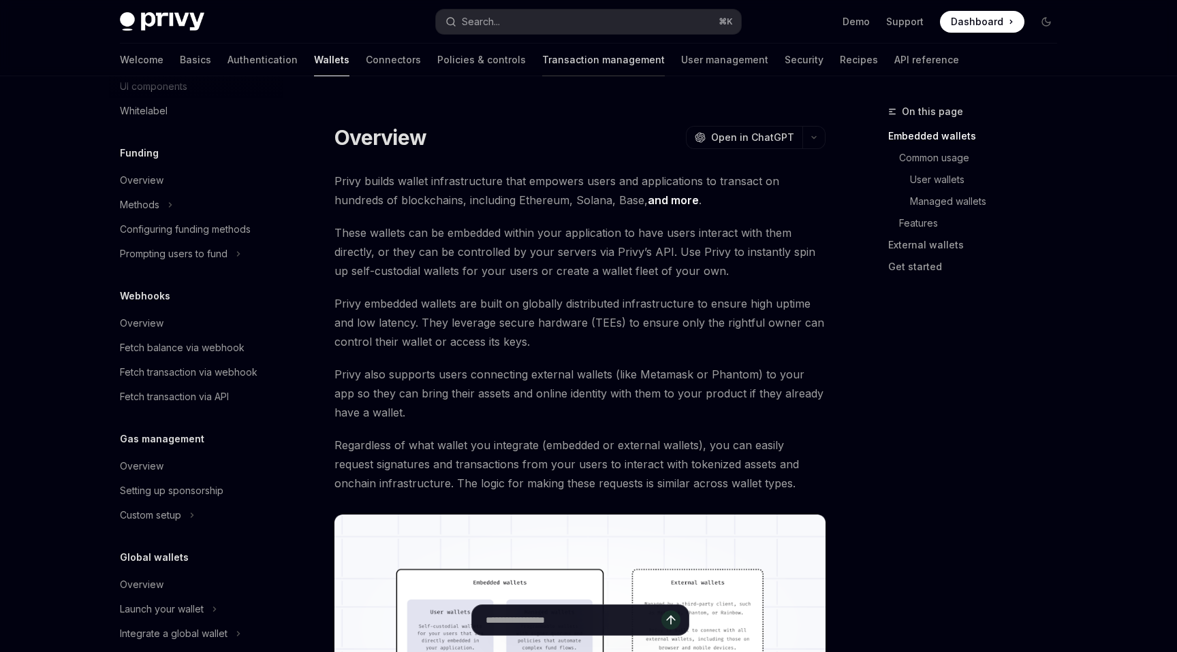 The width and height of the screenshot is (1177, 652). Describe the element at coordinates (196, 111) in the screenshot. I see `a: Whitelabel` at that location.